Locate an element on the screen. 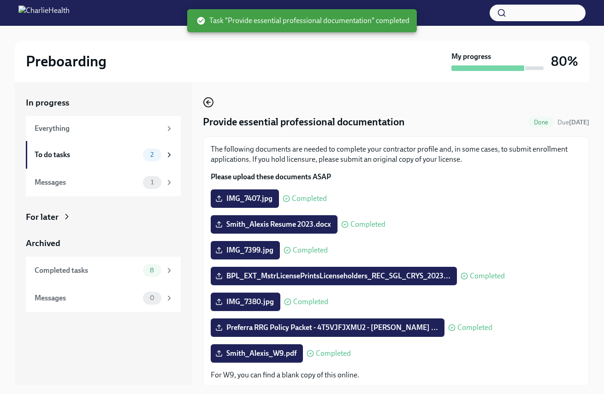 The height and width of the screenshot is (394, 604). p: For W9, you can find a blank copy of this online. is located at coordinates (396, 375).